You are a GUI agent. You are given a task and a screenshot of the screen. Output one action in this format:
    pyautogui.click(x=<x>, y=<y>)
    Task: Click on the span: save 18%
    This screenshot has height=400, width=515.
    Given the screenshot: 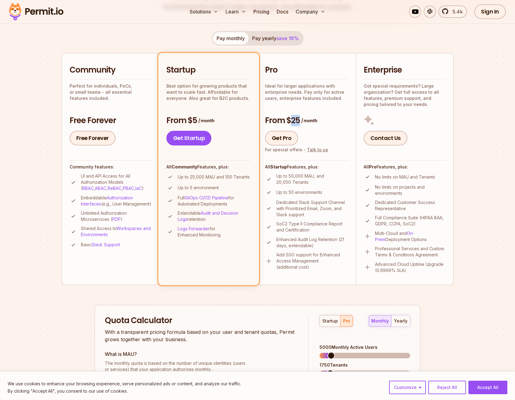 What is the action you would take?
    pyautogui.click(x=288, y=38)
    